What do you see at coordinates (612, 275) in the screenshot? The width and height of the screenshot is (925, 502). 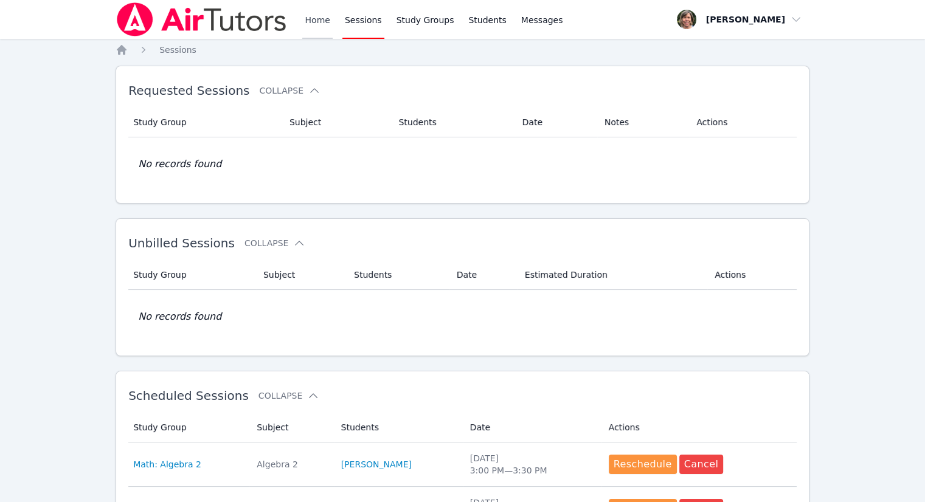 I see `th: Estimated Duration` at bounding box center [612, 275].